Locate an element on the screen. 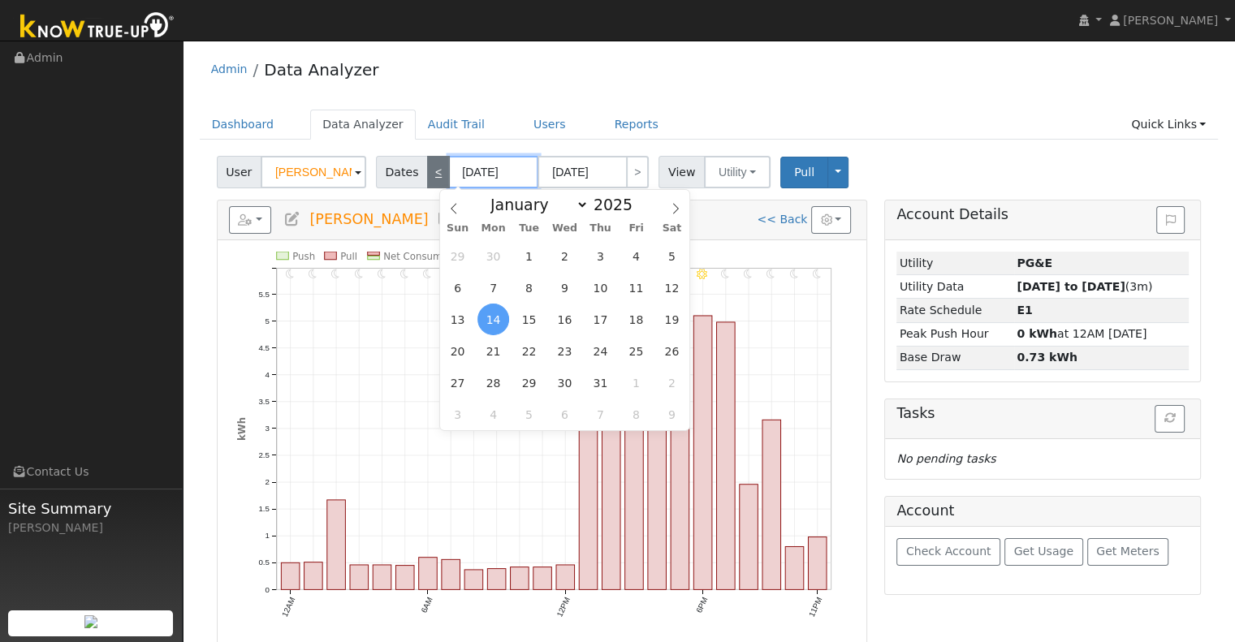 The width and height of the screenshot is (1235, 642). span: July 18, 2025 is located at coordinates (636, 319).